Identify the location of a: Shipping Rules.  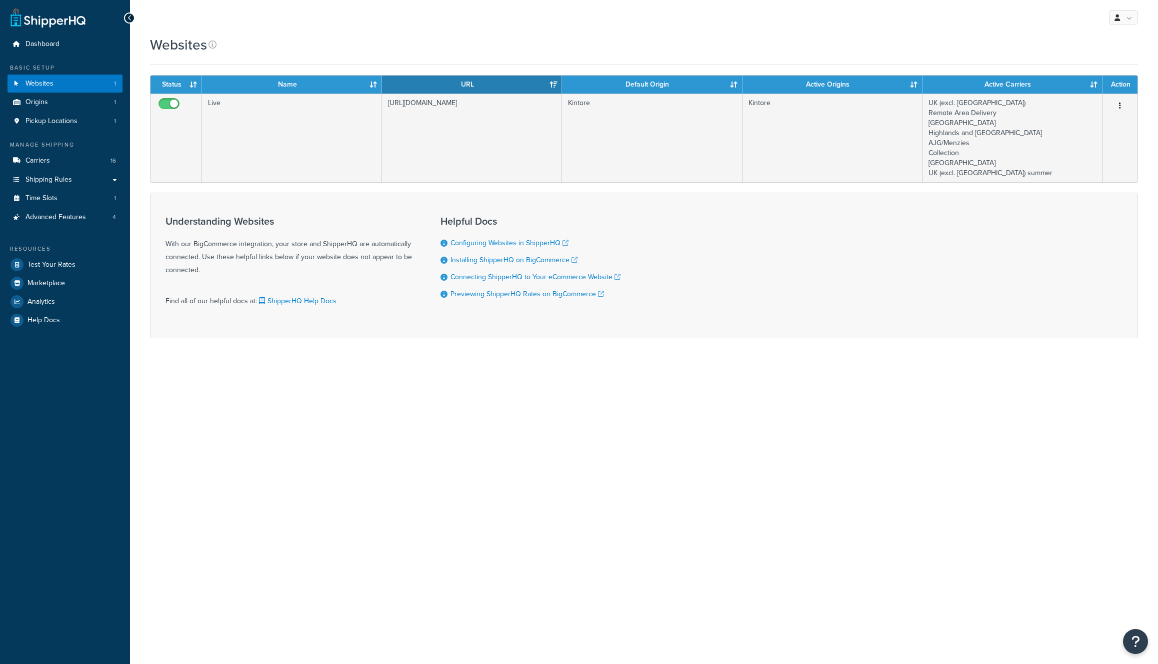
(65, 180).